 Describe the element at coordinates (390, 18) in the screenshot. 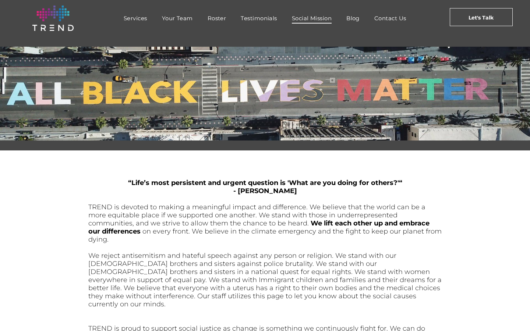

I see `a: Contact Us` at that location.